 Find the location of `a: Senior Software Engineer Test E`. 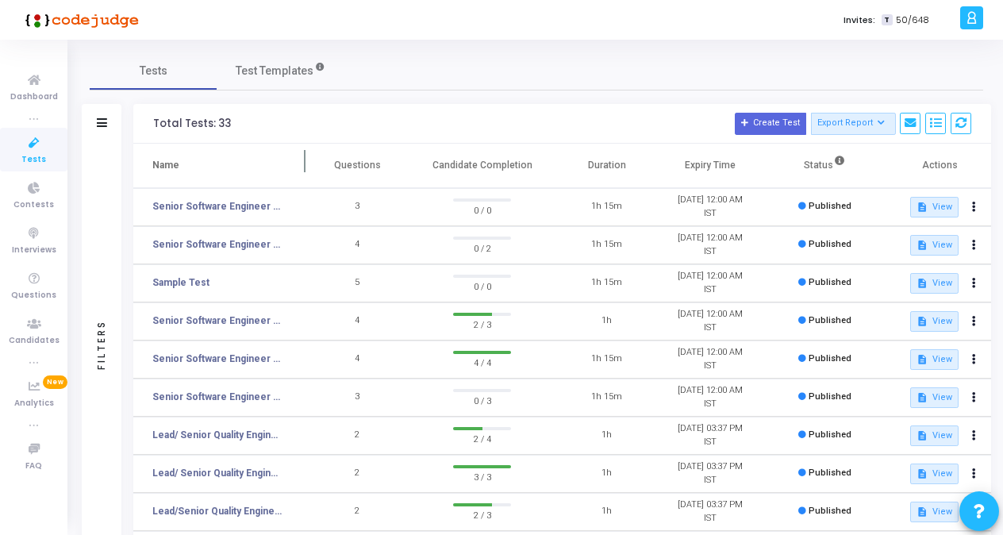

a: Senior Software Engineer Test E is located at coordinates (217, 206).